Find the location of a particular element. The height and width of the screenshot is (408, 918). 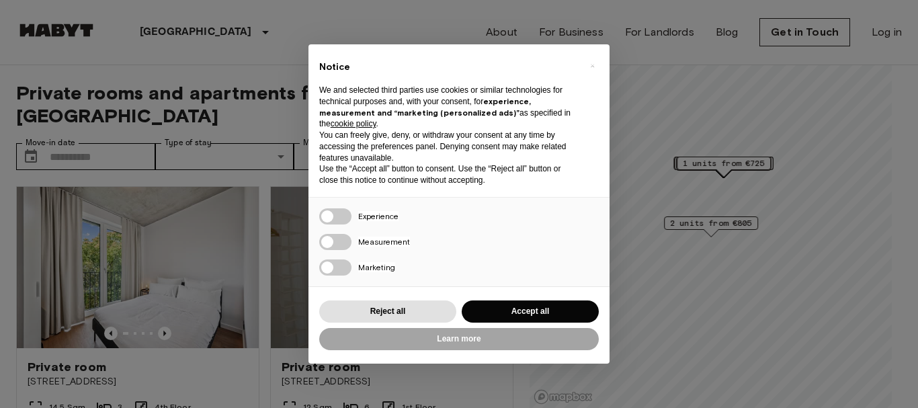

span: Marketing is located at coordinates (376, 267).